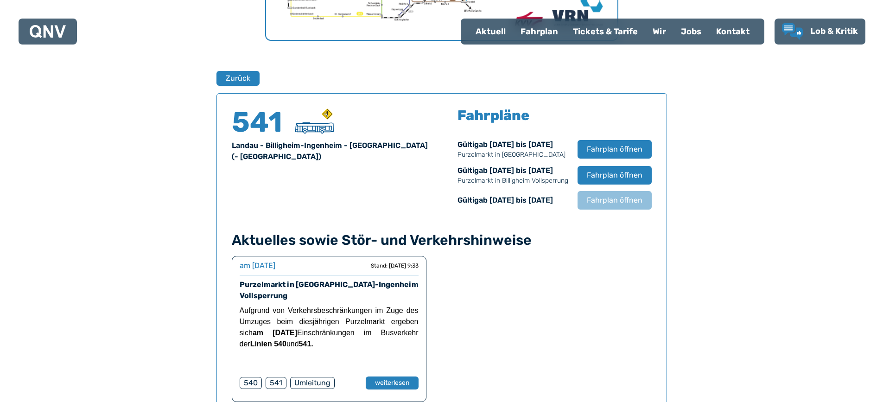  What do you see at coordinates (834, 31) in the screenshot?
I see `span: Lob & Kritik` at bounding box center [834, 31].